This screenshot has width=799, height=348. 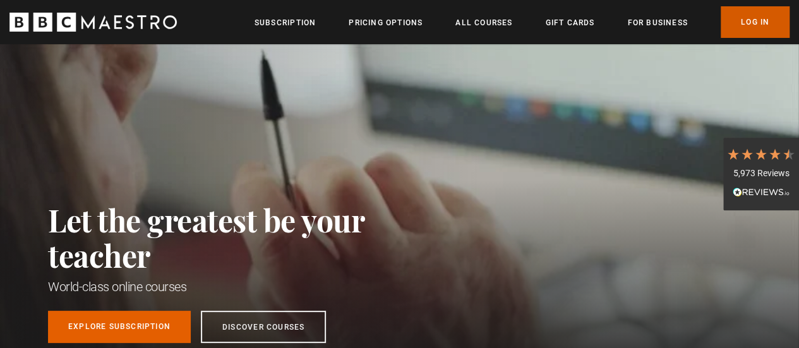 I want to click on div: REVIEWS.io, so click(x=761, y=192).